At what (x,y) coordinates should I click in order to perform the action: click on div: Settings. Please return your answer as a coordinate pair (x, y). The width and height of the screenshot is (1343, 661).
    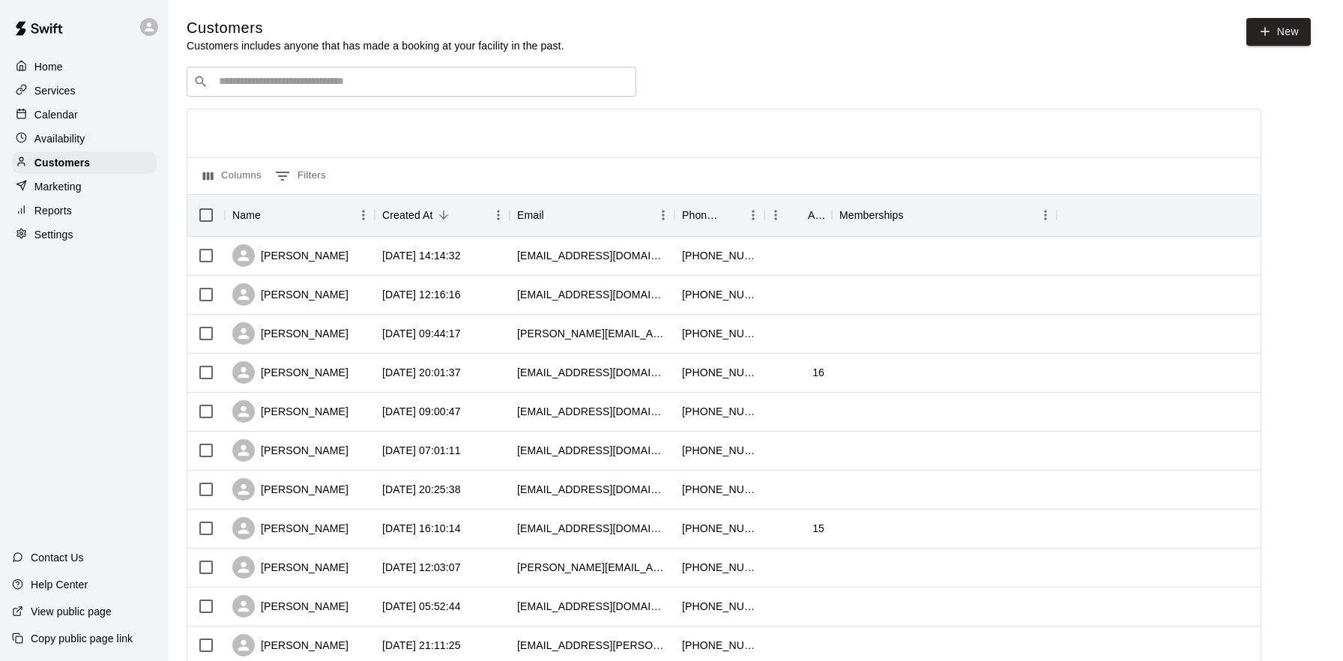
    Looking at the image, I should click on (84, 235).